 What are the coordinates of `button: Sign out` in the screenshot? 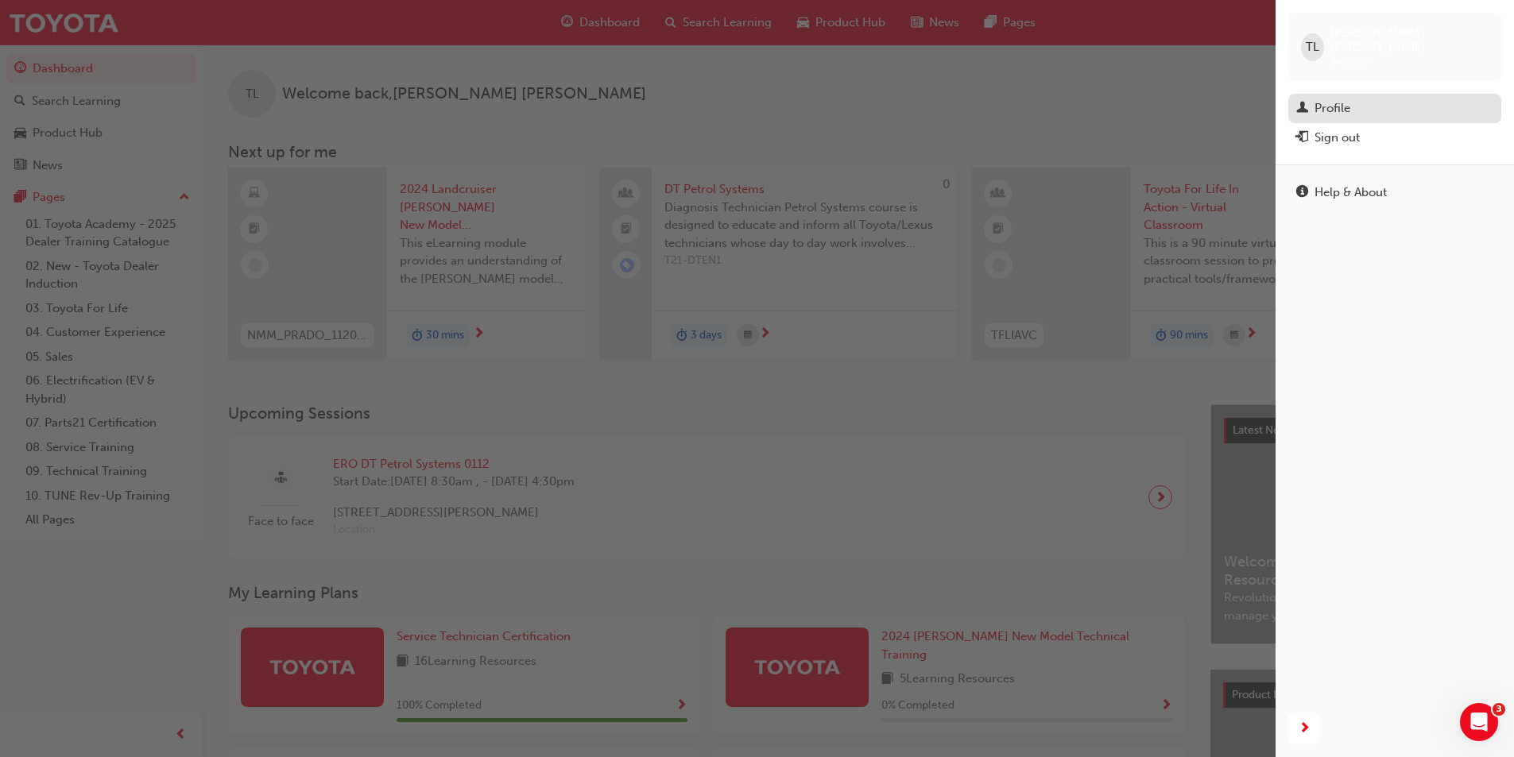 It's located at (1395, 137).